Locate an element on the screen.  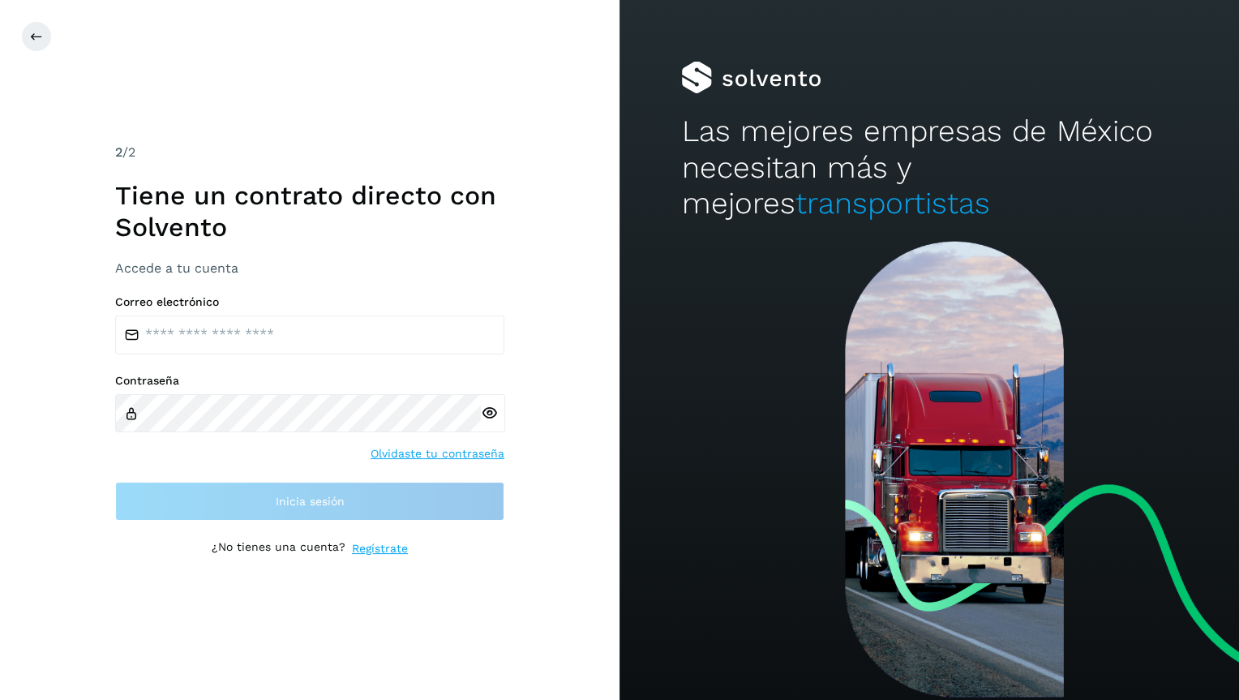
span: Inicia sesión is located at coordinates (310, 501).